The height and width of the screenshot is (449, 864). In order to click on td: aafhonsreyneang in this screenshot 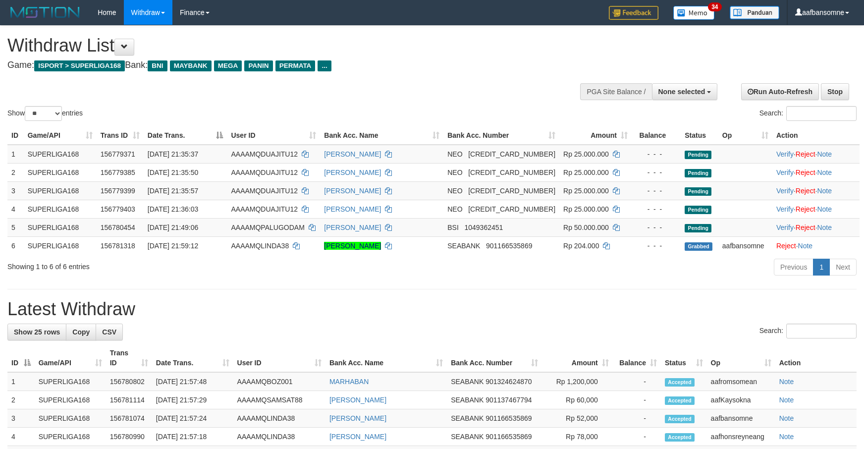, I will do `click(741, 436)`.